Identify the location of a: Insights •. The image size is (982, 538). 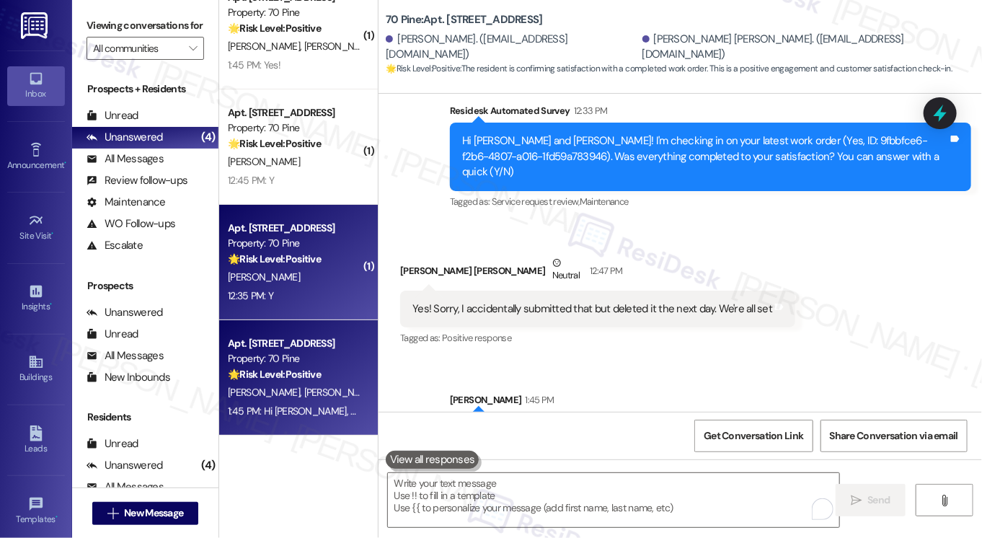
(36, 299).